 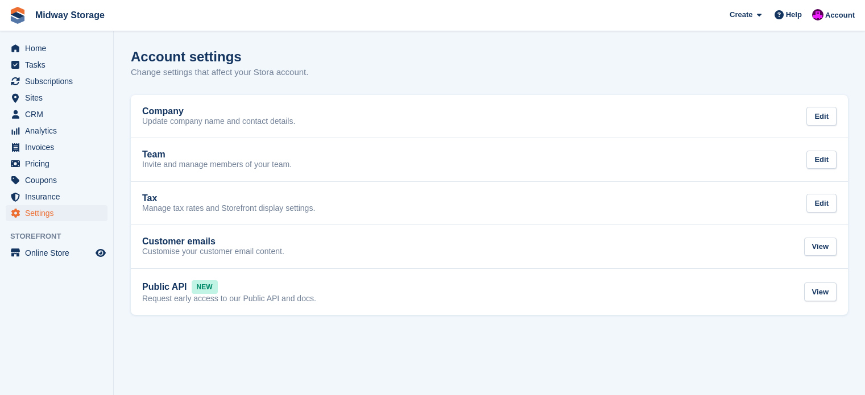 I want to click on span: Account, so click(x=840, y=15).